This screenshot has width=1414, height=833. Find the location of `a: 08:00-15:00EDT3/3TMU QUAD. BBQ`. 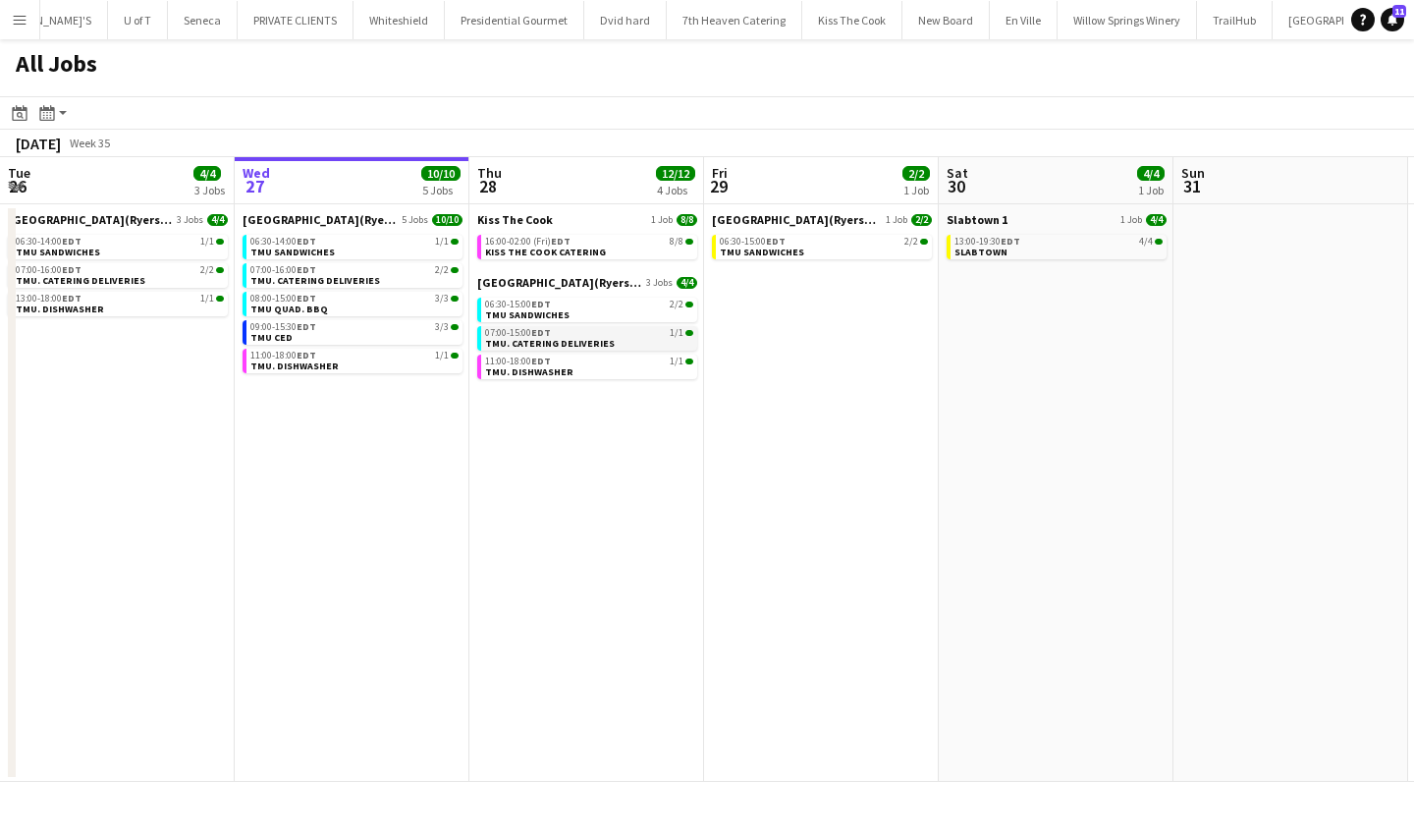

a: 08:00-15:00EDT3/3TMU QUAD. BBQ is located at coordinates (355, 302).